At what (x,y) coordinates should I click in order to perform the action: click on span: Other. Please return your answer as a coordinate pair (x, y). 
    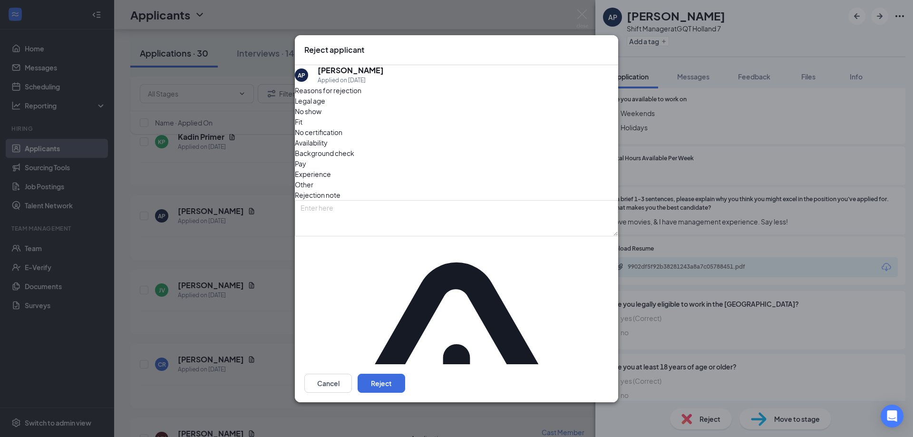
    Looking at the image, I should click on (304, 185).